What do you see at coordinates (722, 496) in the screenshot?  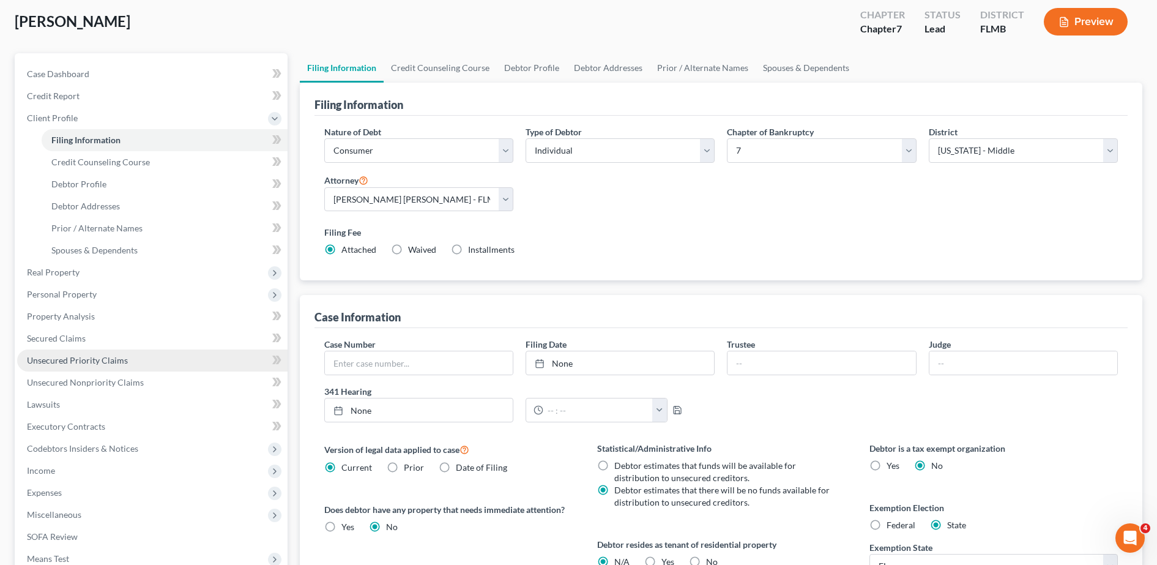 I see `span: Debtor estimates that there will be no funds available for distribution to unsecured creditors.` at bounding box center [722, 496].